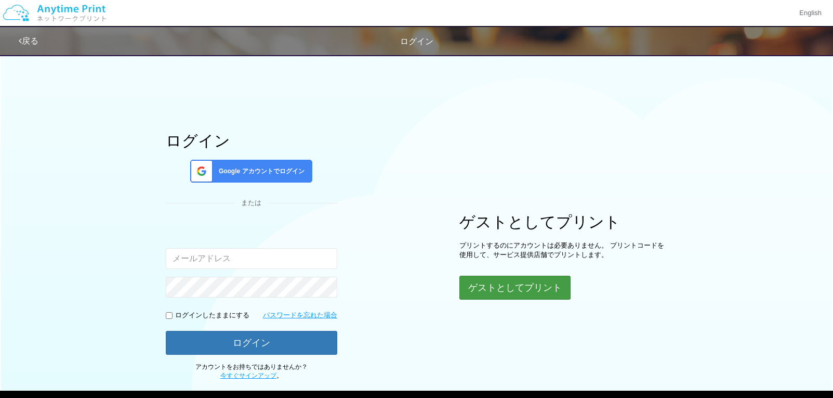 This screenshot has height=398, width=833. I want to click on button: ゲストとしてプリント, so click(515, 287).